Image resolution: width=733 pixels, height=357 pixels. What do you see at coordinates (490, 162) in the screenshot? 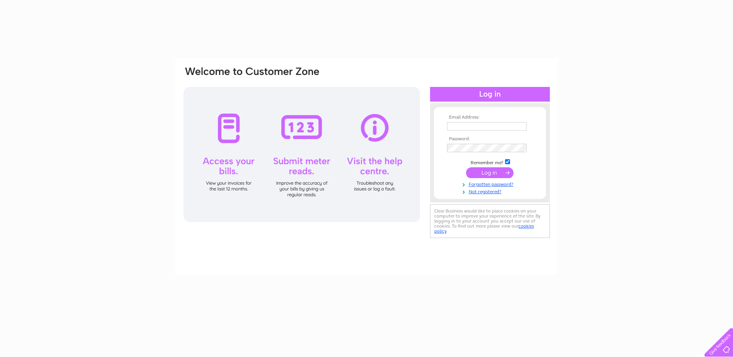
I see `td: Remember me?` at bounding box center [490, 162].